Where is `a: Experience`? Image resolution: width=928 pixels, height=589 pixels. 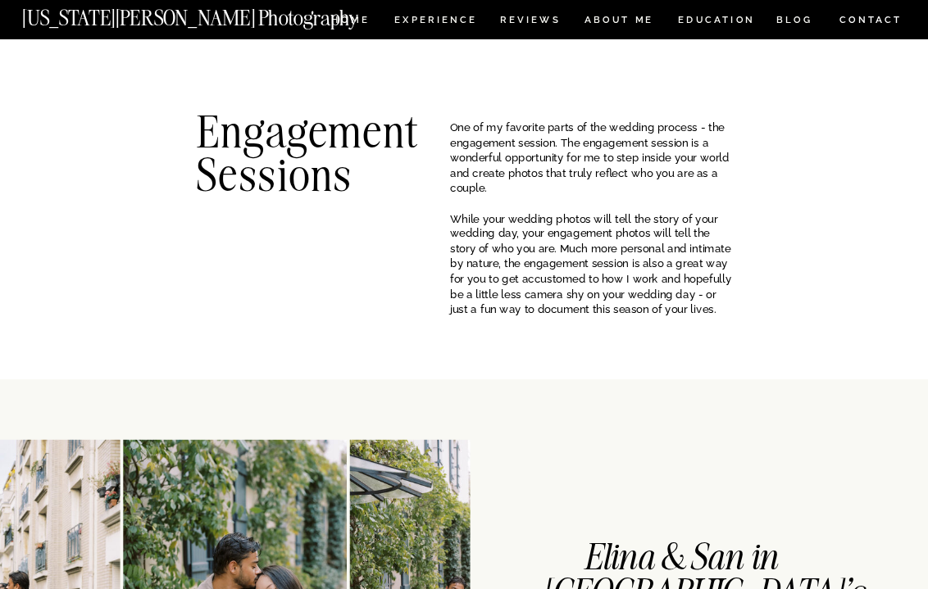
a: Experience is located at coordinates (434, 22).